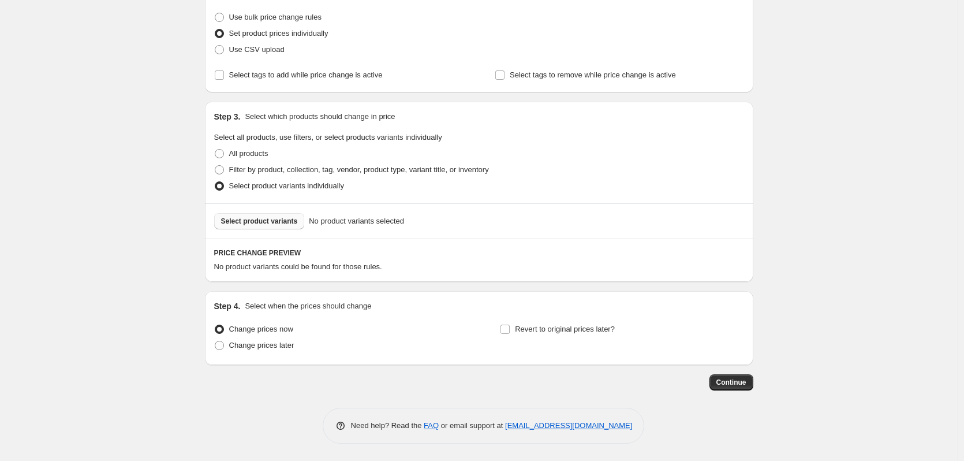  What do you see at coordinates (472, 425) in the screenshot?
I see `span: or email support at` at bounding box center [472, 425].